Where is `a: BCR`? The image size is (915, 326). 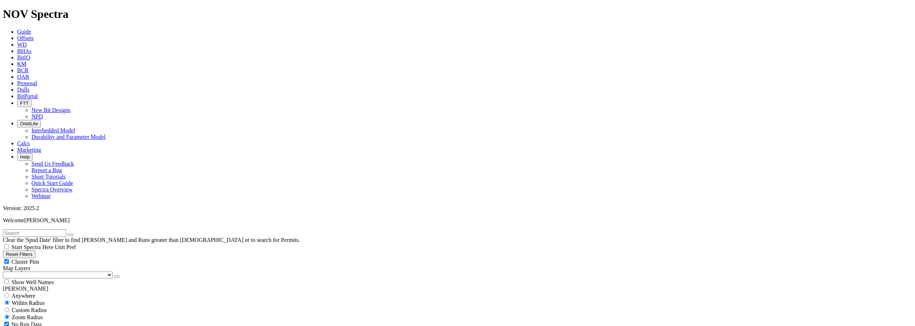 a: BCR is located at coordinates (23, 70).